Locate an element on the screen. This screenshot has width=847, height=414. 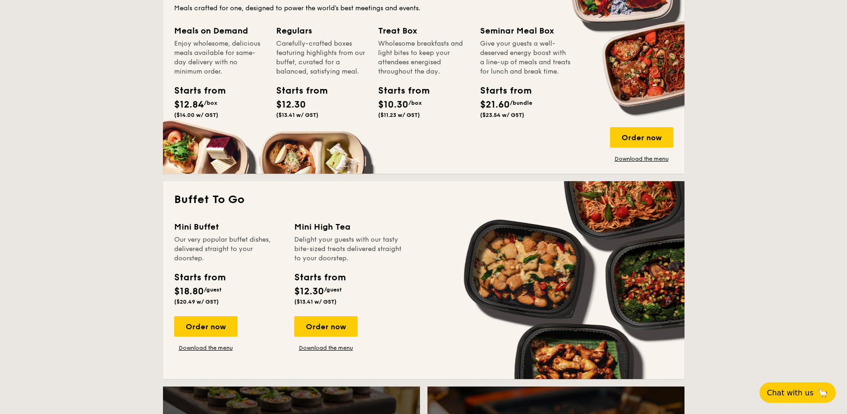
span: ($20.49 w/ GST) is located at coordinates (197, 302).